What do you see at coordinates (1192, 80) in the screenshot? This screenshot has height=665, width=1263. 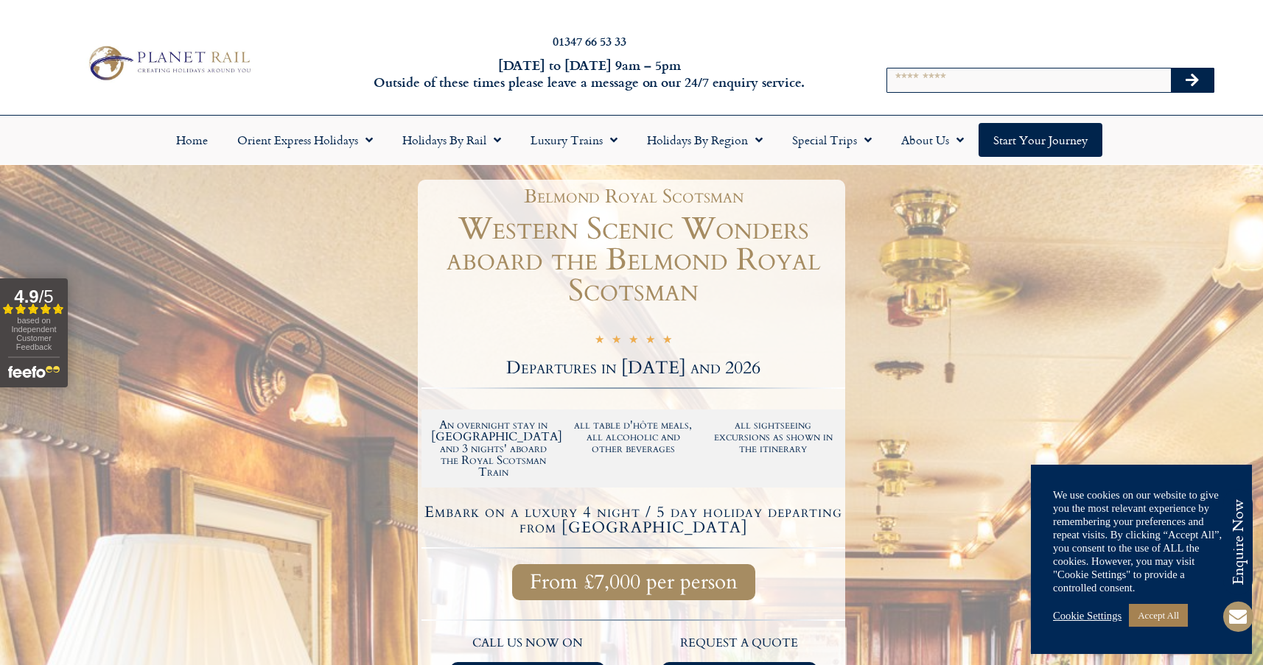 I see `button: Search` at bounding box center [1192, 80].